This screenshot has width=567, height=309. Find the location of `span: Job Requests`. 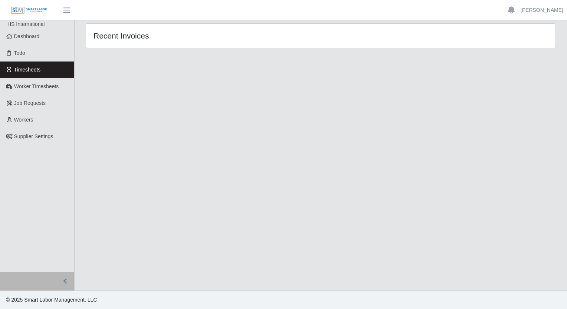

span: Job Requests is located at coordinates (30, 103).